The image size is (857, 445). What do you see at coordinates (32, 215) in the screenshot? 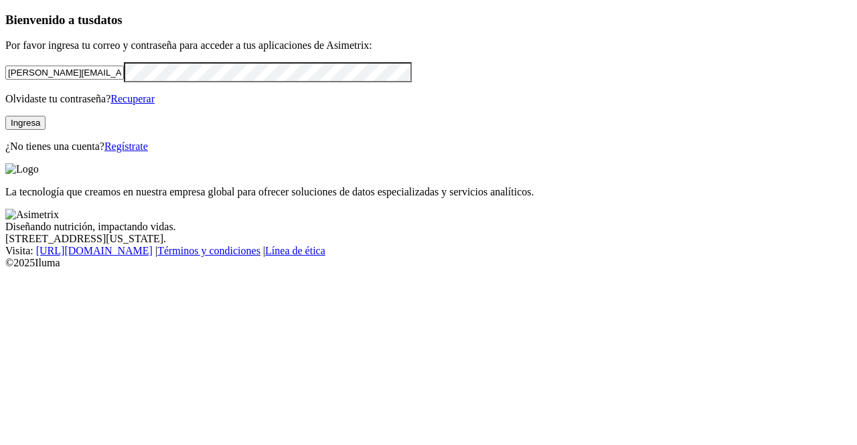
I see `img: Asimetrix` at bounding box center [32, 215].